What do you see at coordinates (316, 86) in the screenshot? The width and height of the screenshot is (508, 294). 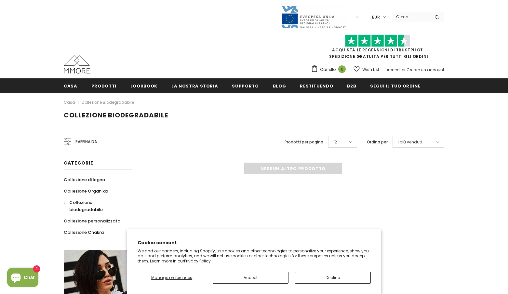 I see `a: Restituendo` at bounding box center [316, 86].